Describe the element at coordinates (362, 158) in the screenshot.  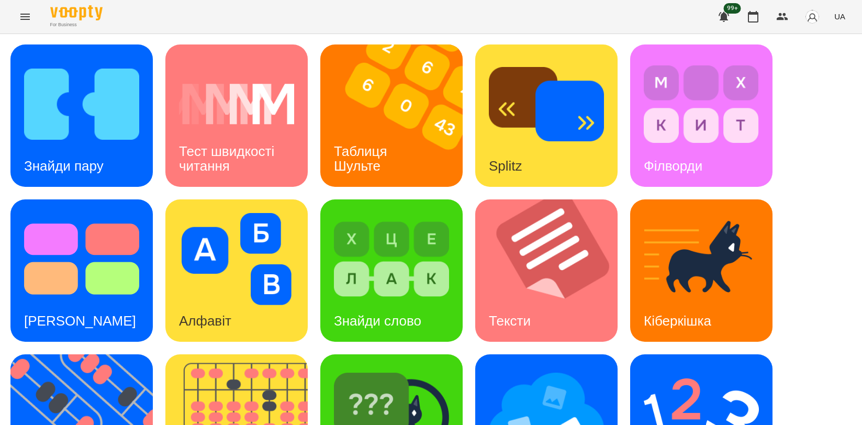
I see `h3: Таблиця Шульте` at that location.